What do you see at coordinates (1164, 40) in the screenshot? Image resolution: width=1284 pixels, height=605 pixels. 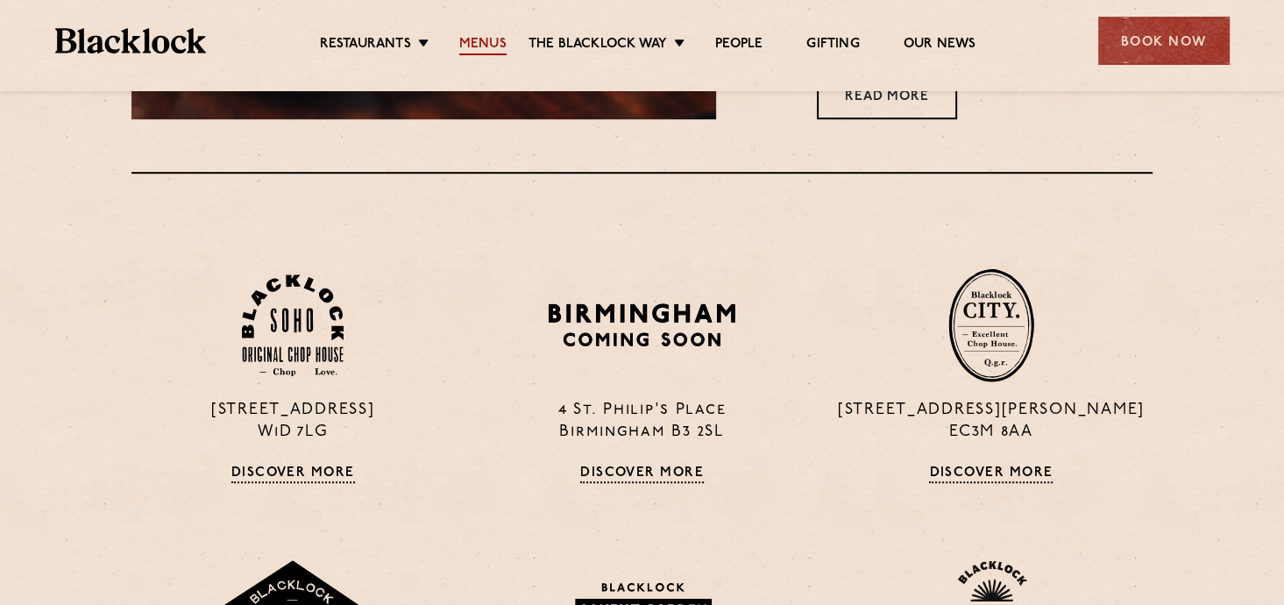 I see `div: Book Now` at bounding box center [1164, 40].